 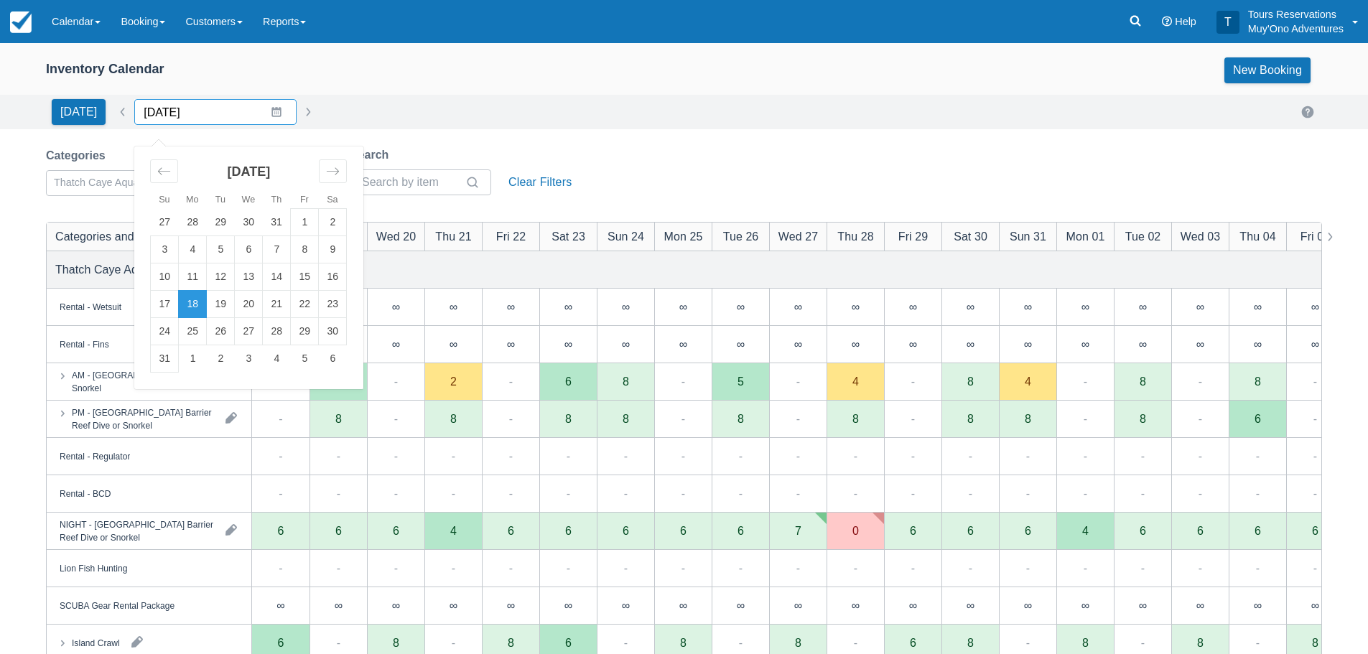 What do you see at coordinates (304, 277) in the screenshot?
I see `td: Friday, August 15, 2025` at bounding box center [304, 277].